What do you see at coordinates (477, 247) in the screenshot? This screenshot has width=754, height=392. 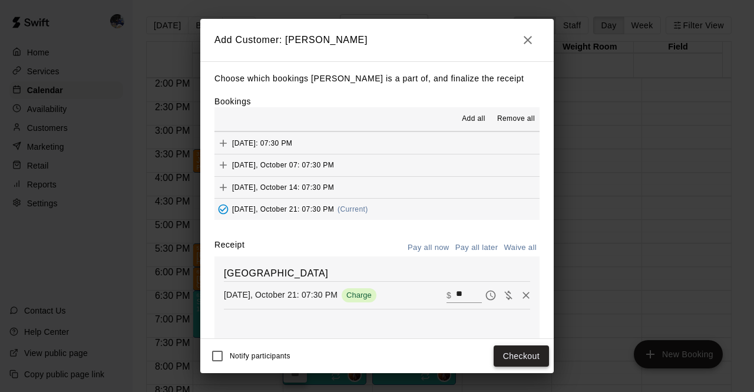 I see `button: Pay all later` at bounding box center [477, 247].